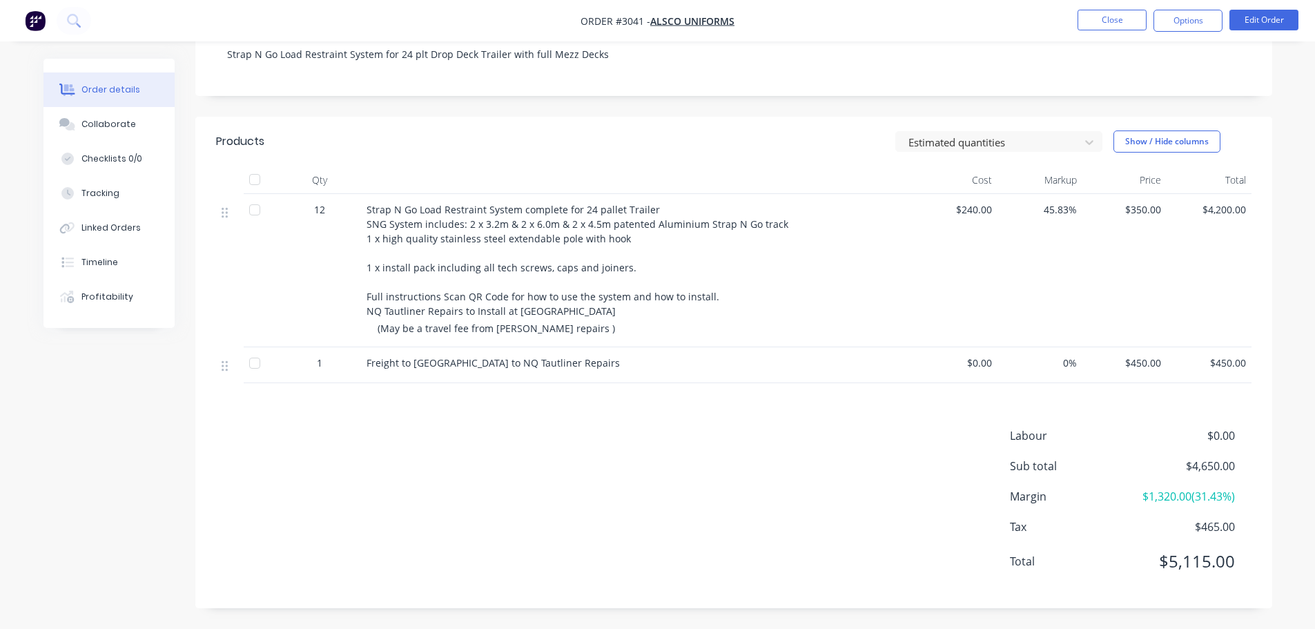 The height and width of the screenshot is (629, 1315). What do you see at coordinates (1071, 527) in the screenshot?
I see `span: Tax` at bounding box center [1071, 527].